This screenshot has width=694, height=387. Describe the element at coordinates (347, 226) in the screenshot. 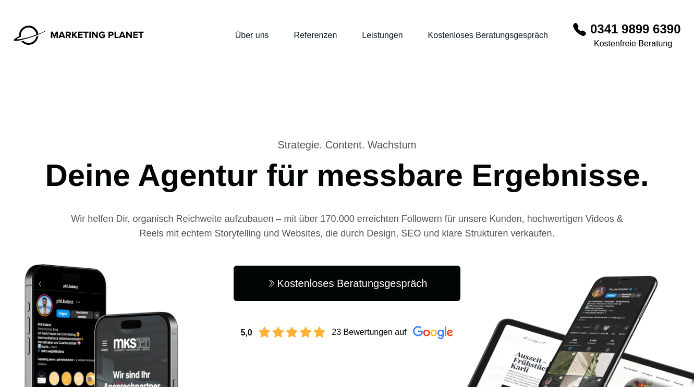

I see `p: Wir helfen Dir, organisch Reichweite aufzubauen – mit über 170.000 erreichten Followern für unser...` at that location.